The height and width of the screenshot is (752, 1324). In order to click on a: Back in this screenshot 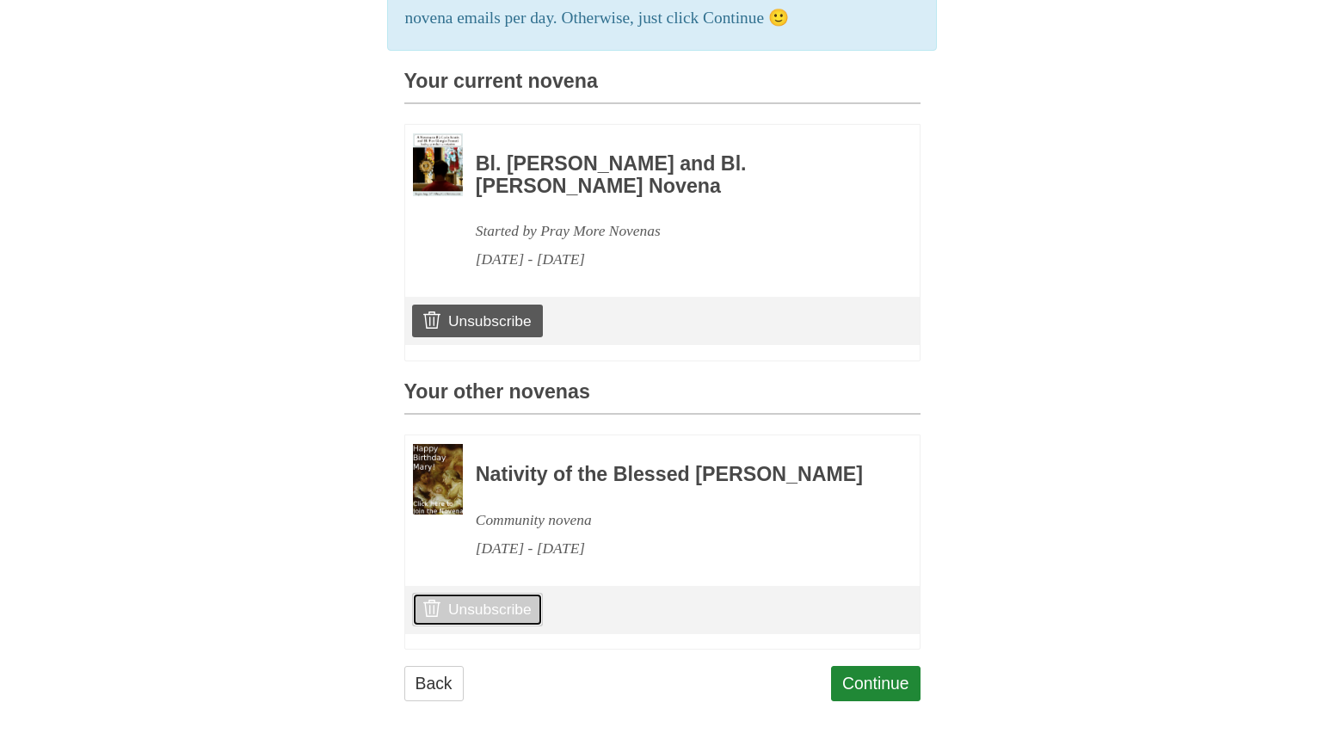, I will do `click(433, 683)`.